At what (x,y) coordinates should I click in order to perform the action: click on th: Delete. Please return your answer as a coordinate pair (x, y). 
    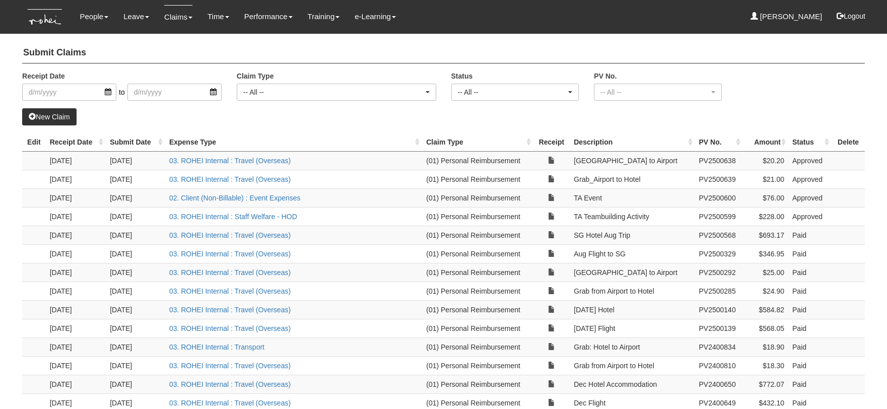
    Looking at the image, I should click on (849, 142).